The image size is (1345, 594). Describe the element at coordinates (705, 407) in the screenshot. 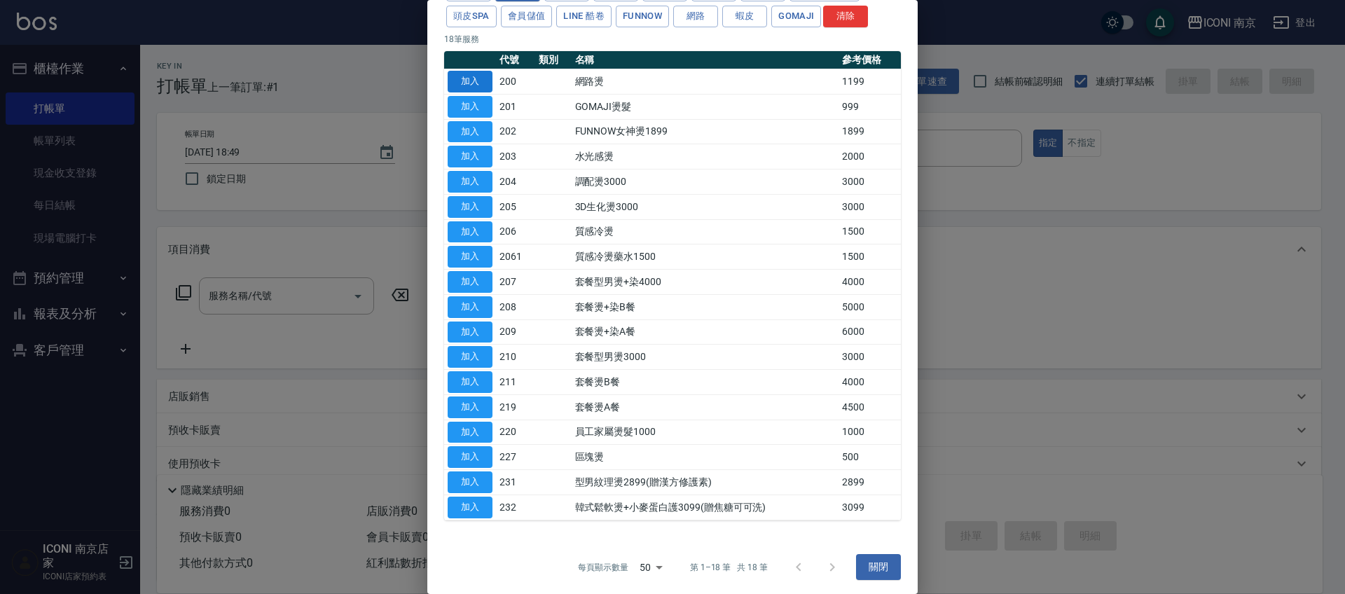

I see `td: 套餐燙A餐` at that location.